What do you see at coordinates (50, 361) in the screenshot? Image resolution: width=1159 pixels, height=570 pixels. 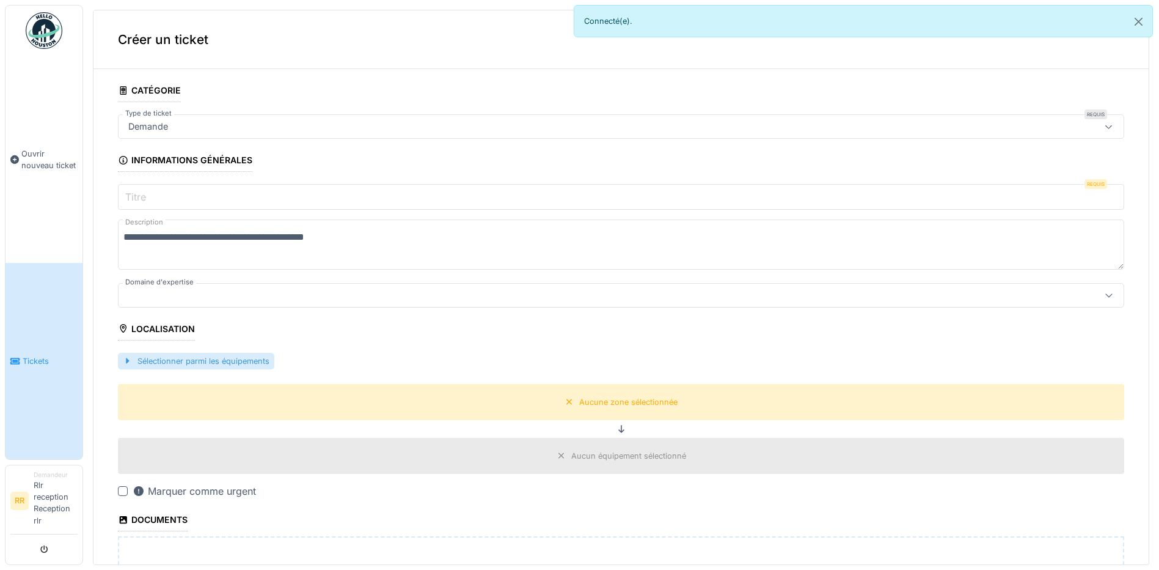 I see `span: Tickets` at bounding box center [50, 361].